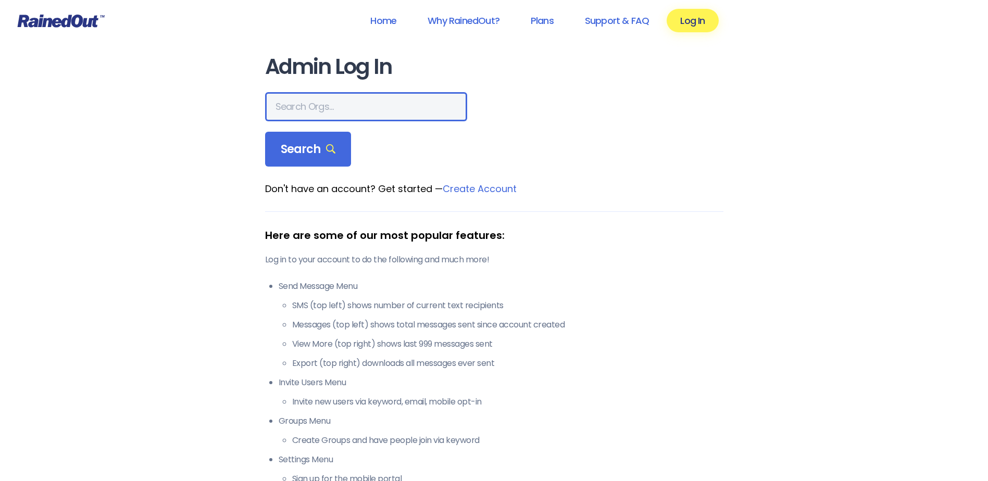  I want to click on li: Groups Menu, so click(501, 431).